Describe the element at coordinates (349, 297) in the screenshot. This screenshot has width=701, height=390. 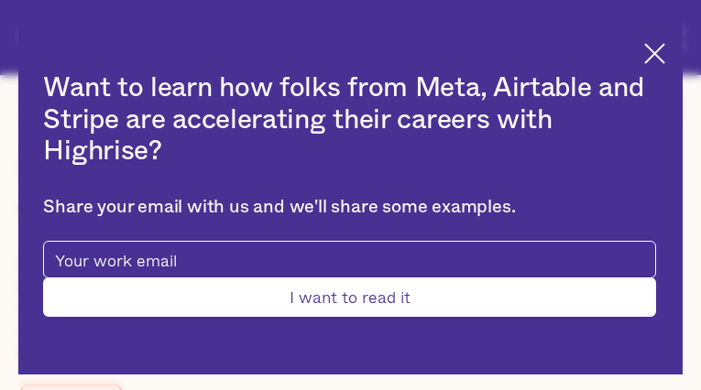
I see `input: I want to read it` at that location.